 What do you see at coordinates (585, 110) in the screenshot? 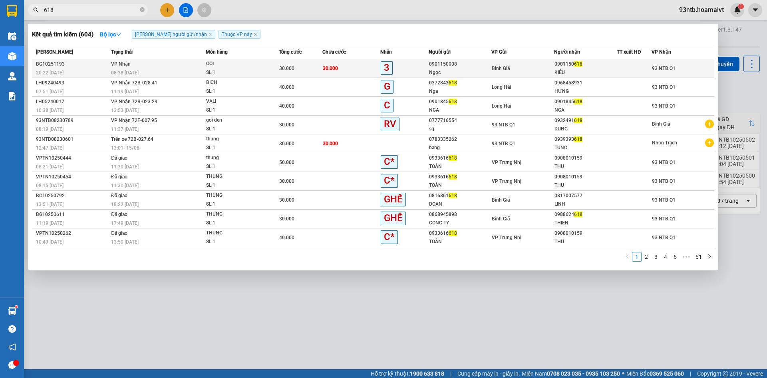
I see `div: NGA` at bounding box center [585, 110].